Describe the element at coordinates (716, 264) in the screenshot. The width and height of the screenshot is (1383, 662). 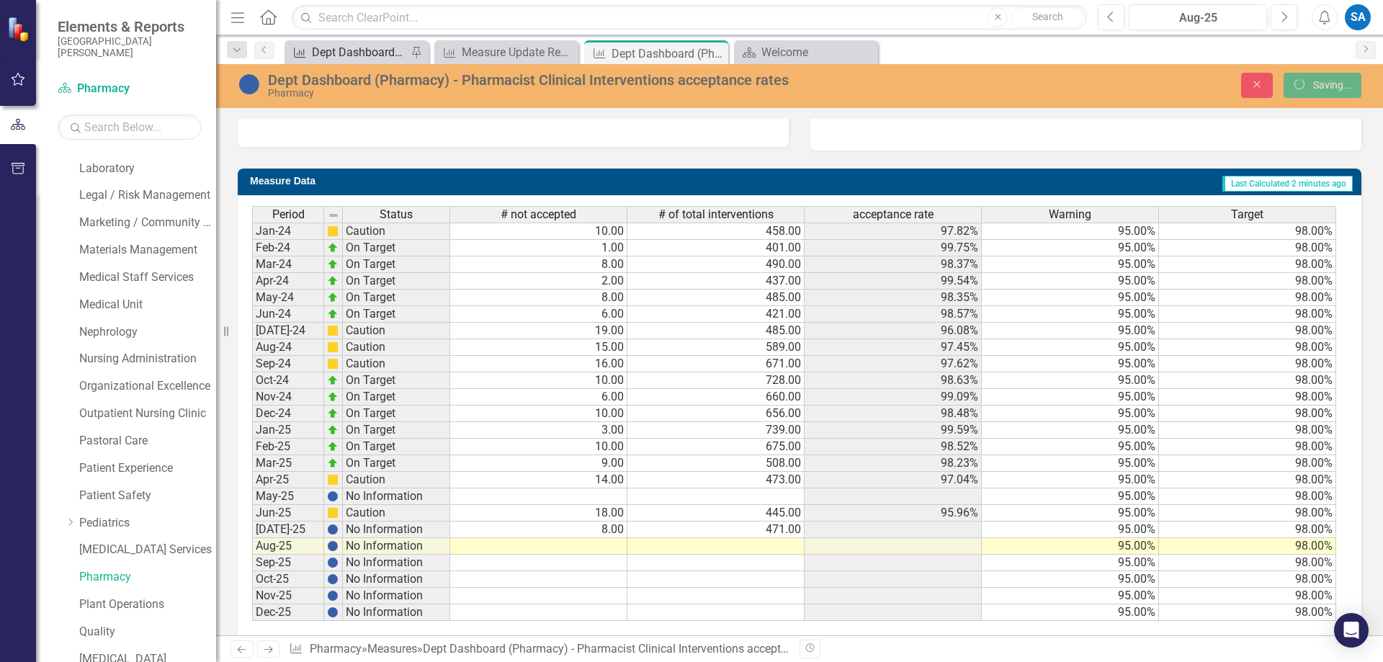
I see `td: 490.00` at that location.